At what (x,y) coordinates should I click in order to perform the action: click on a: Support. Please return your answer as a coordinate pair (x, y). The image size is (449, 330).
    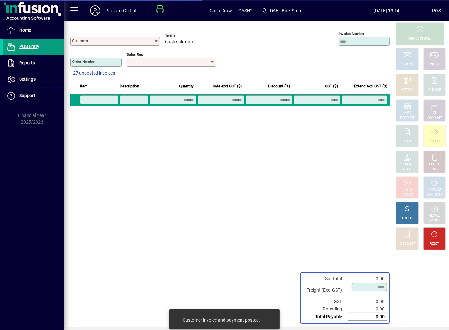
    Looking at the image, I should click on (34, 96).